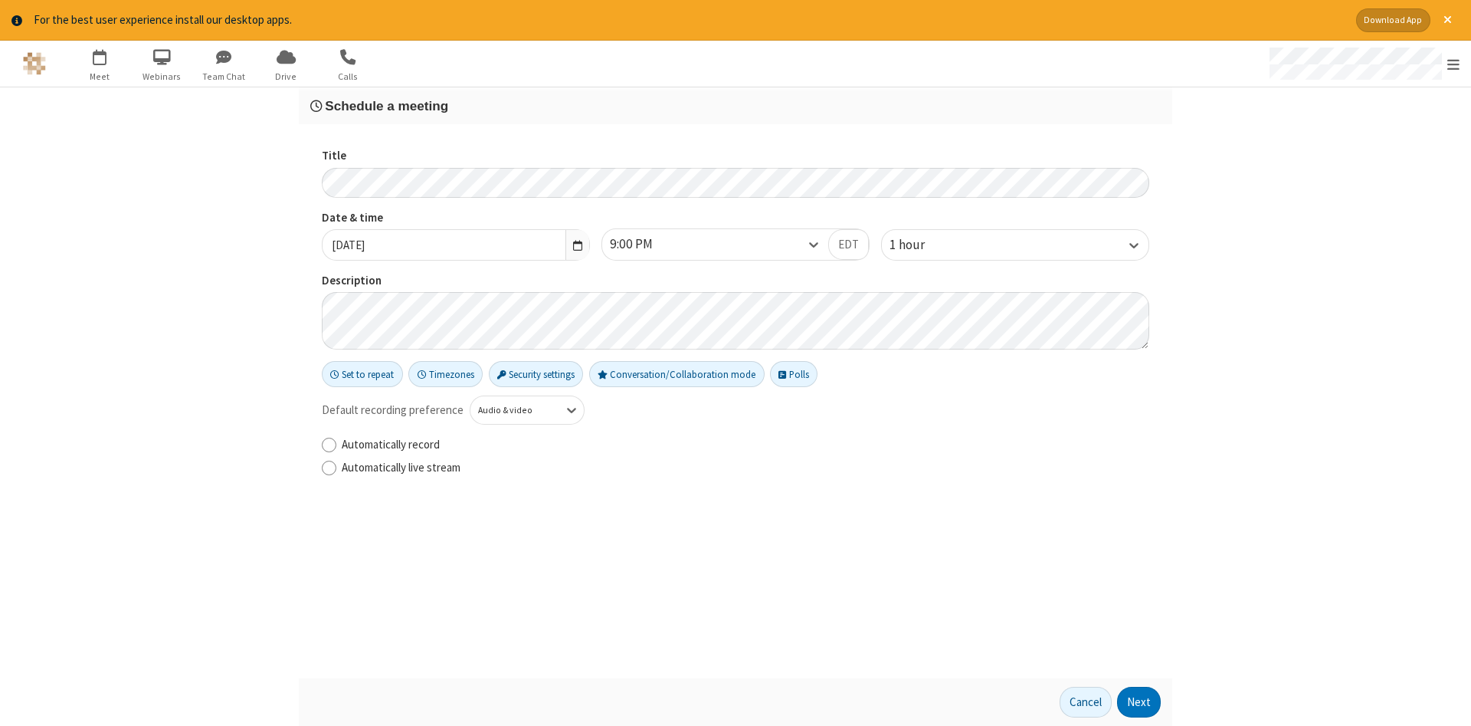  I want to click on div: 9:00 PM, so click(644, 244).